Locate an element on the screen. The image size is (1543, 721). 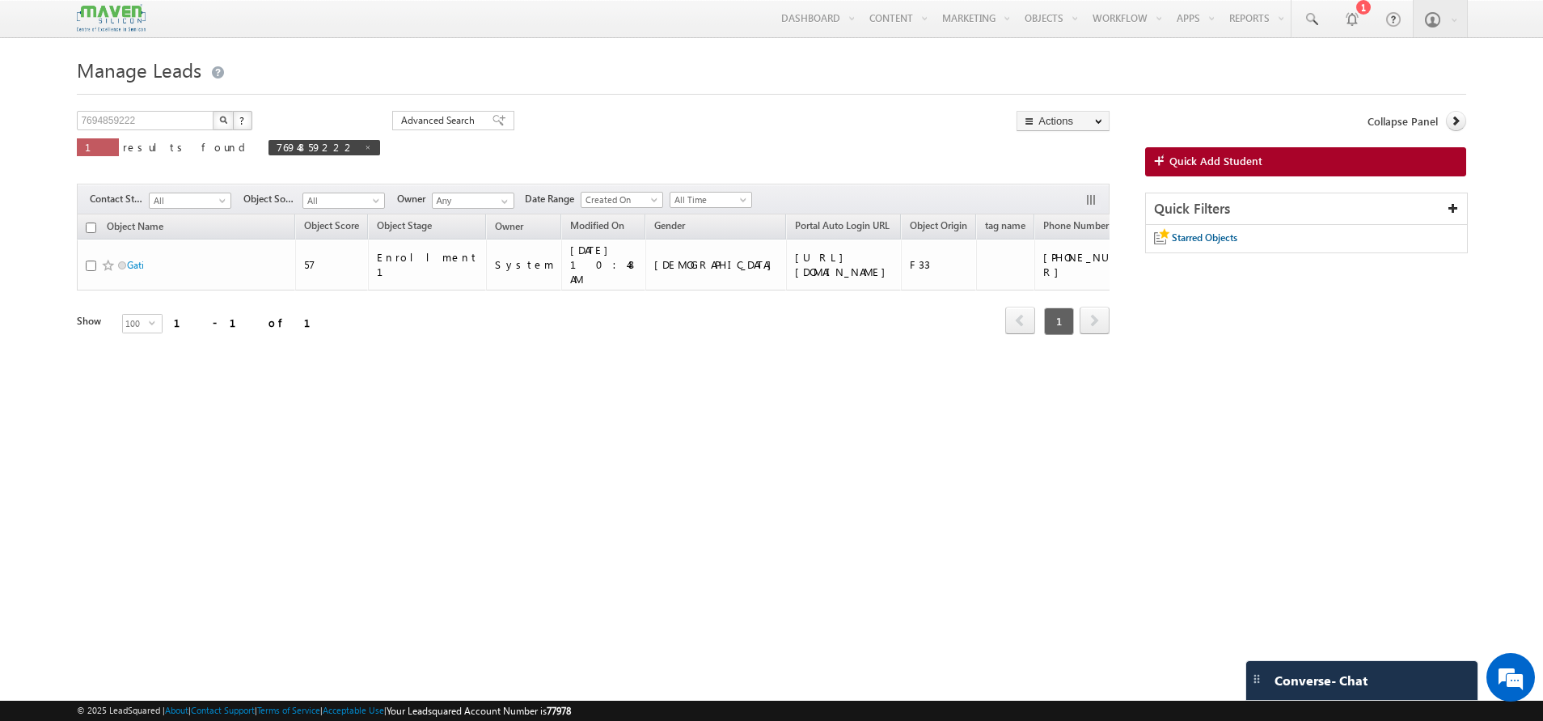
a: Portal Auto Login URL is located at coordinates (842, 227).